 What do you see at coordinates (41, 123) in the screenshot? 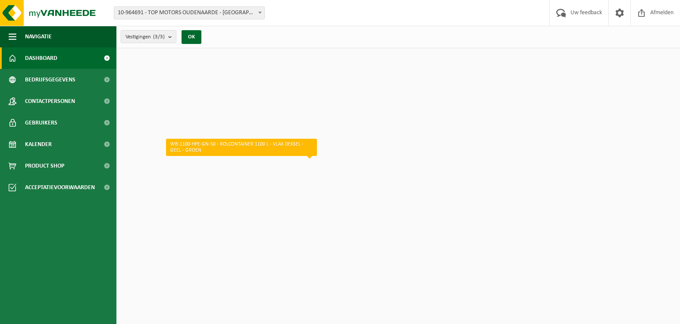
I see `span: Gebruikers` at bounding box center [41, 123].